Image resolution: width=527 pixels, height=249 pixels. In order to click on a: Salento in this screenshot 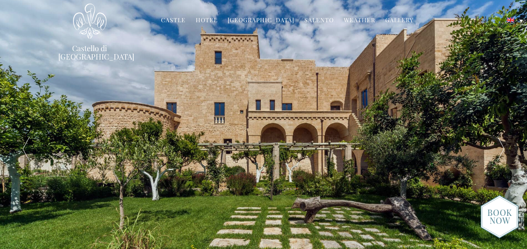, I will do `click(319, 21)`.